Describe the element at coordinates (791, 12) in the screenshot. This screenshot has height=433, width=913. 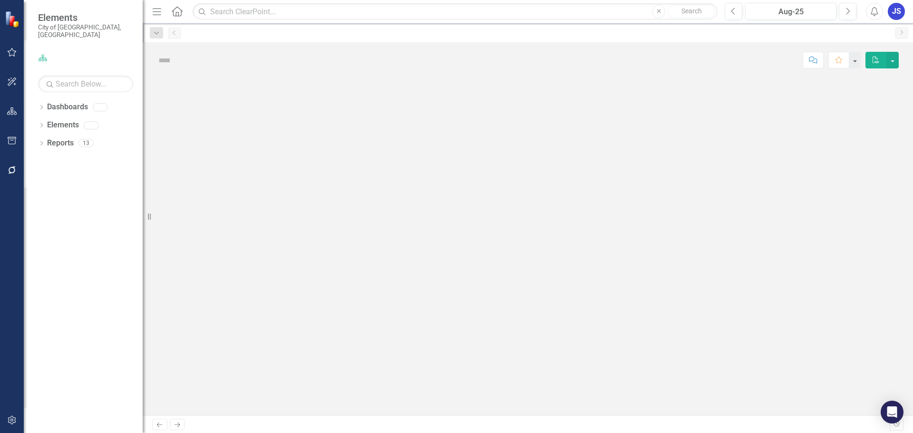
I see `div: Aug-25` at that location.